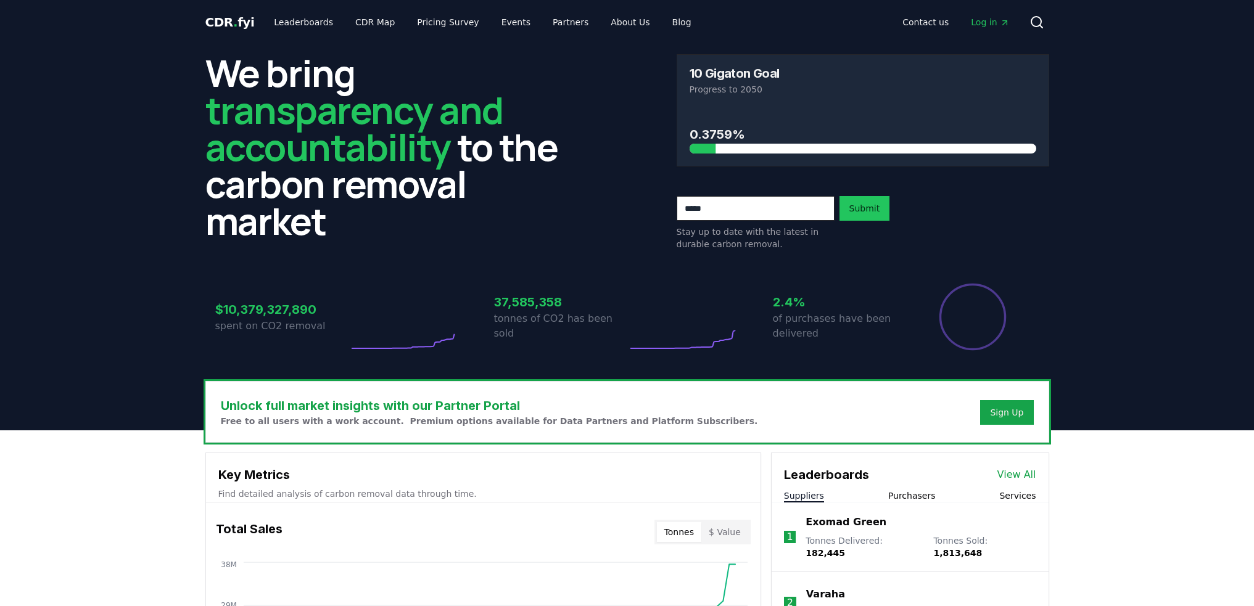 The image size is (1254, 606). I want to click on a: Sign Up, so click(1007, 413).